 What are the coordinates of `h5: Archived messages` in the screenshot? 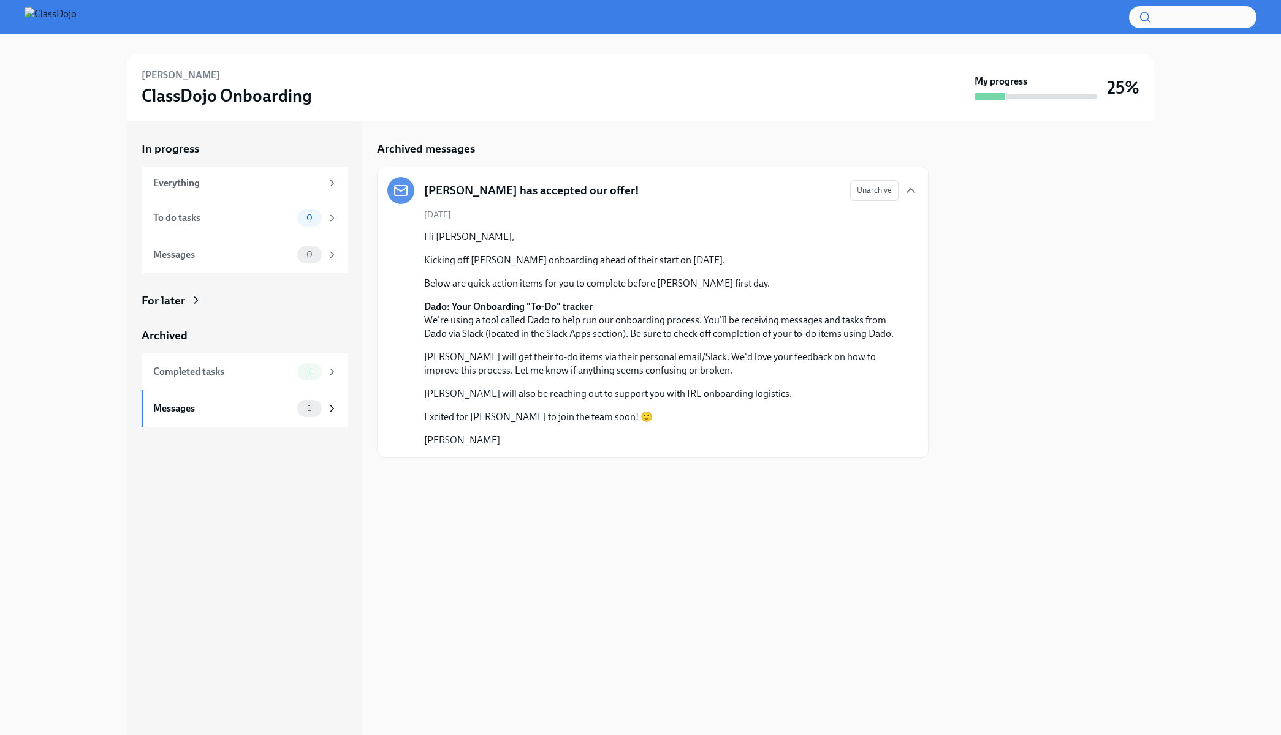 It's located at (426, 149).